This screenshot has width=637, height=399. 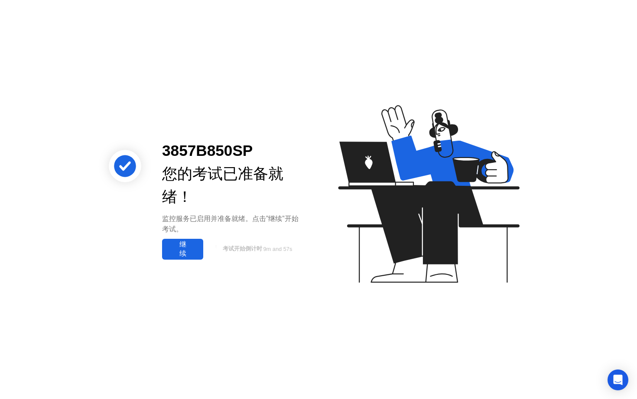 I want to click on div: Open Intercom Messenger, so click(x=618, y=379).